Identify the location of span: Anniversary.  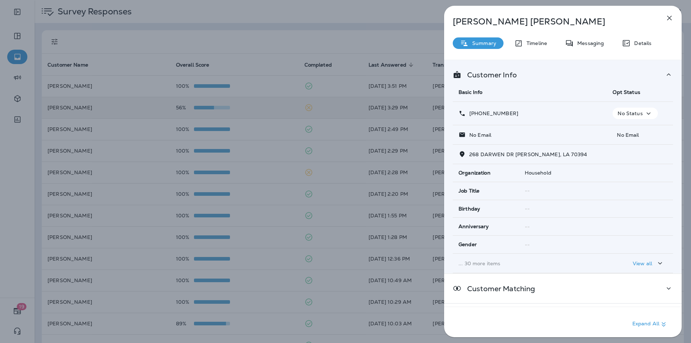
(474, 227).